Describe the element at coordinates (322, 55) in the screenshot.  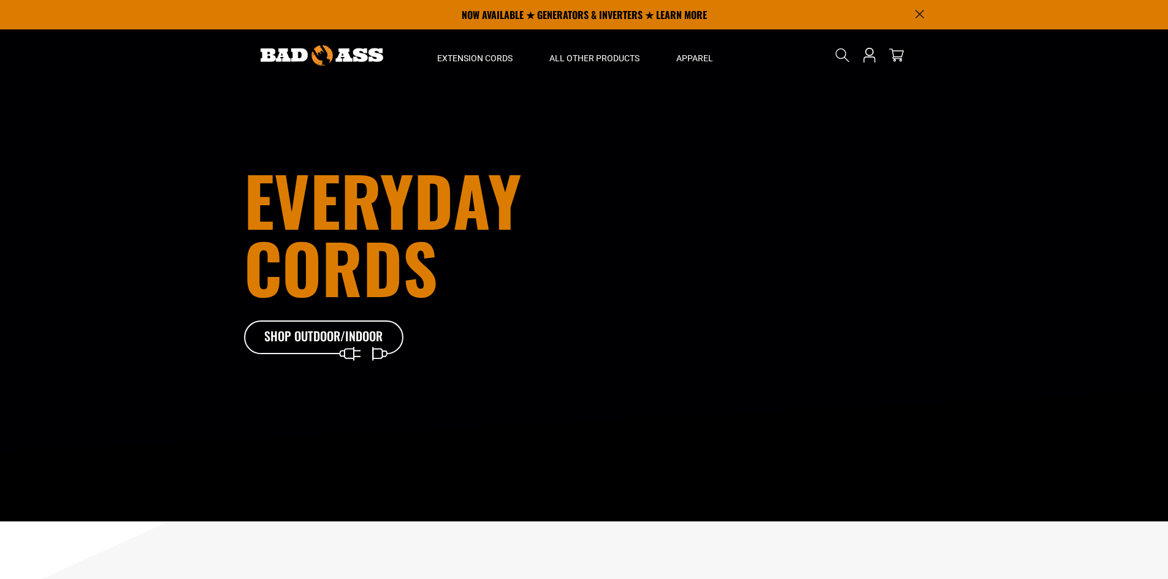
I see `img: Bad Ass Extension Cords` at that location.